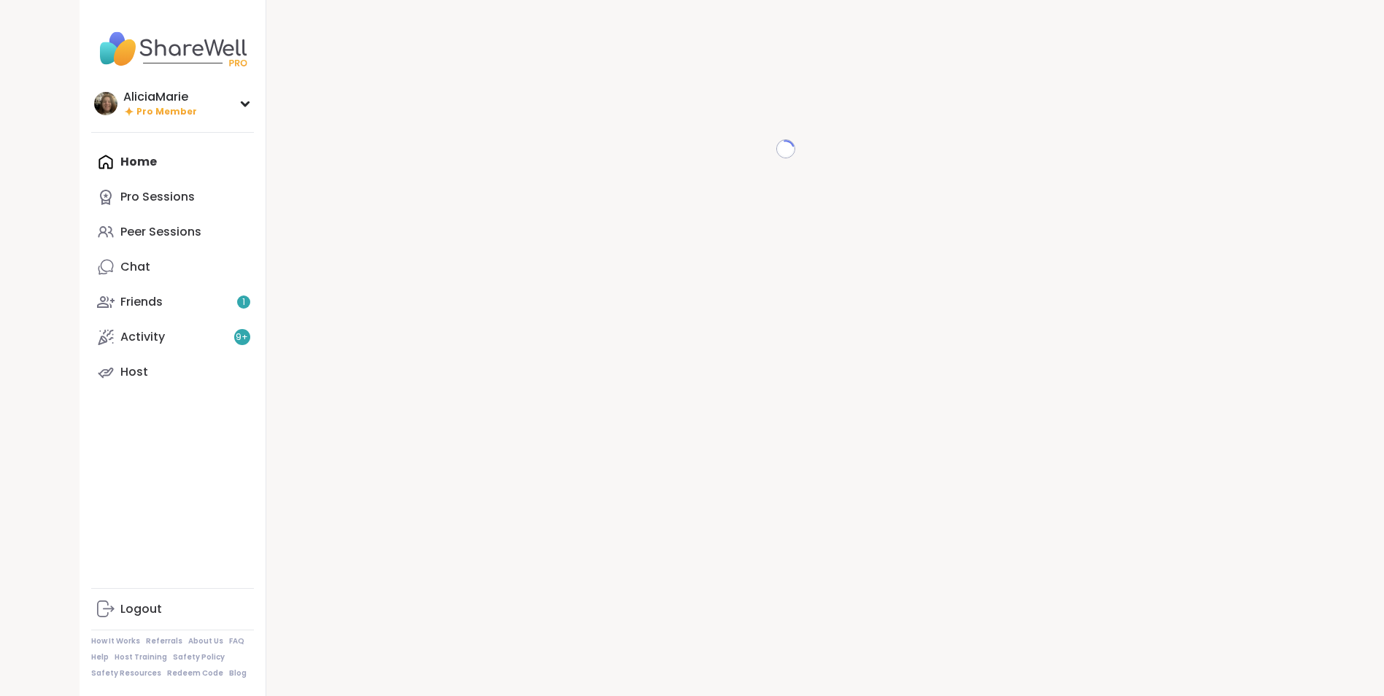  What do you see at coordinates (172, 372) in the screenshot?
I see `a: Host` at bounding box center [172, 372].